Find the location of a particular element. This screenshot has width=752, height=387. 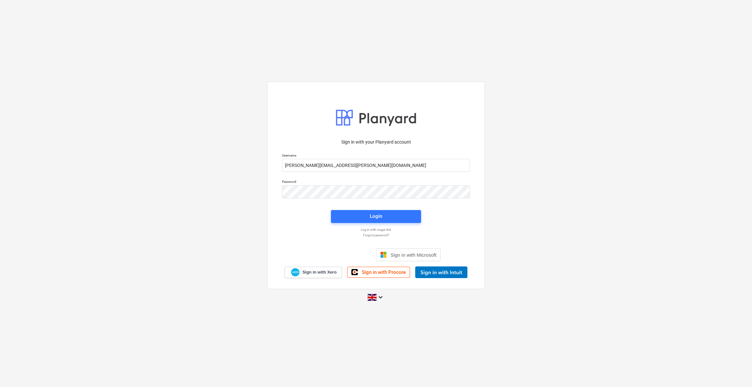

img: Microsoft logo is located at coordinates (383, 255).